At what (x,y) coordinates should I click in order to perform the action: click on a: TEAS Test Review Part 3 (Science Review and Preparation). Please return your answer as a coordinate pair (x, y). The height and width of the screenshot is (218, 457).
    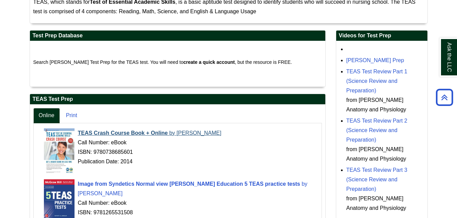
    Looking at the image, I should click on (376, 180).